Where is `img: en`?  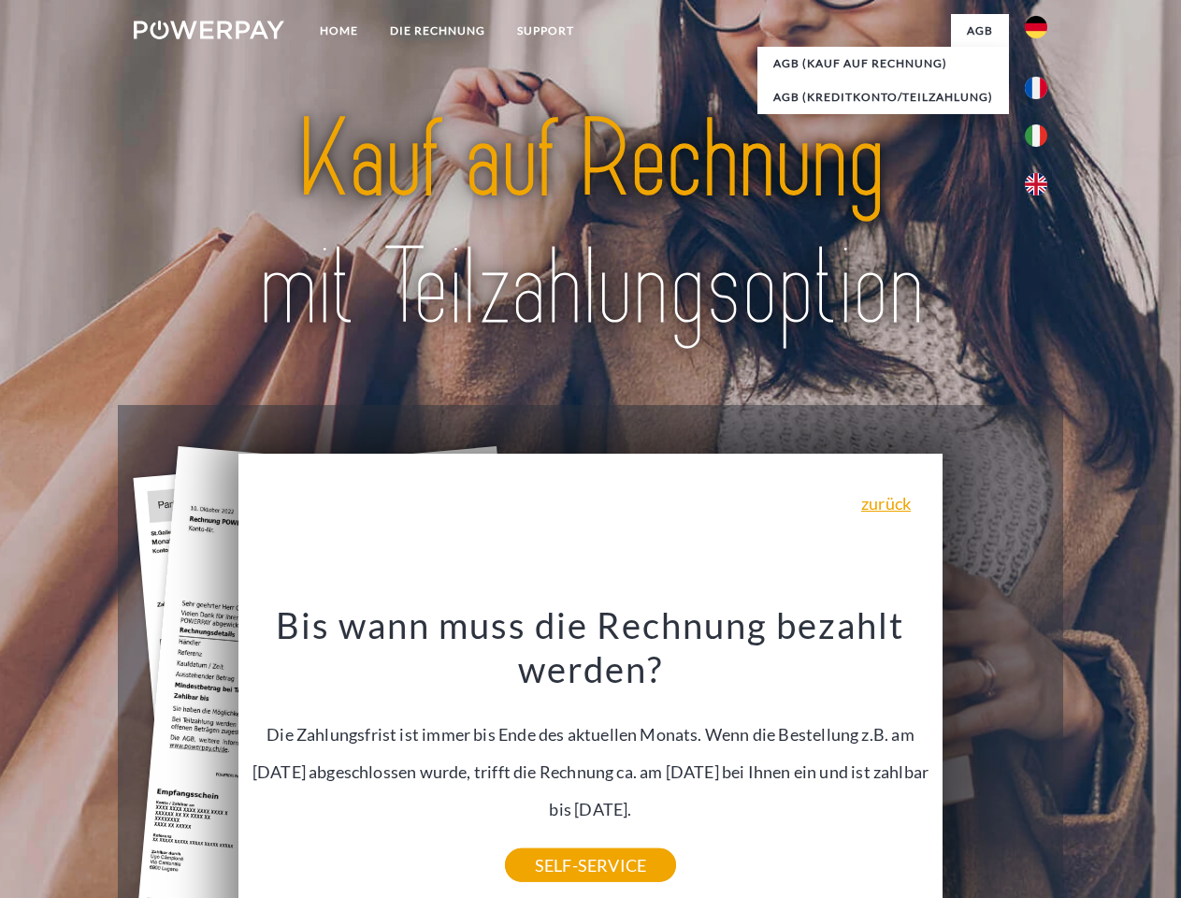
img: en is located at coordinates (1036, 184).